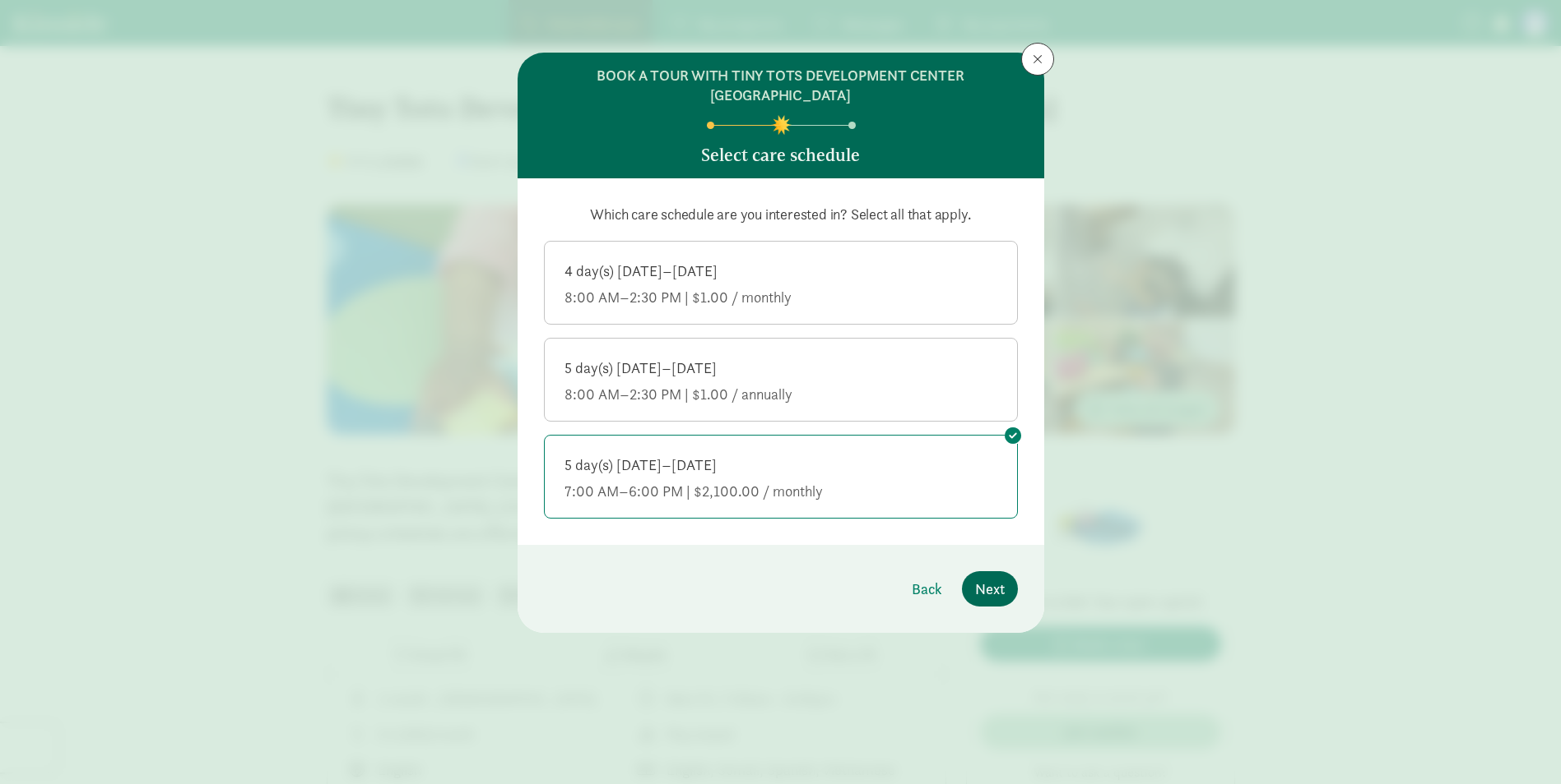  I want to click on h5: Select care schedule, so click(780, 155).